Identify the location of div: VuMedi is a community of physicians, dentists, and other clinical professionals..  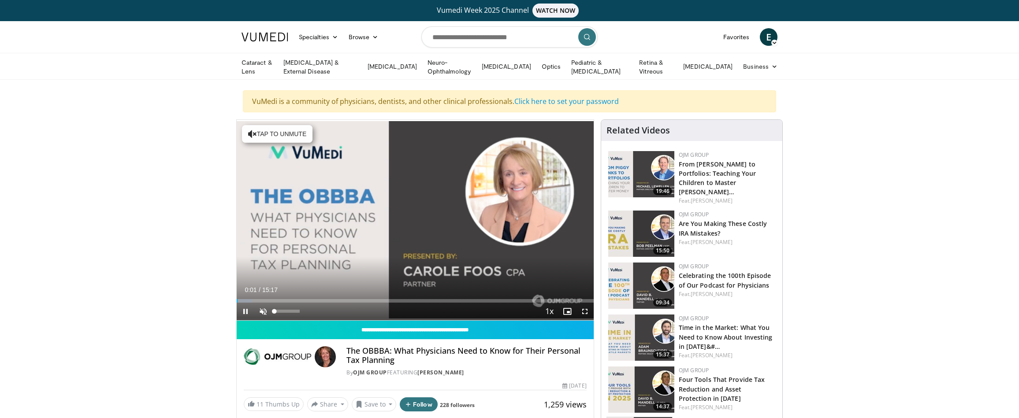
(509, 101).